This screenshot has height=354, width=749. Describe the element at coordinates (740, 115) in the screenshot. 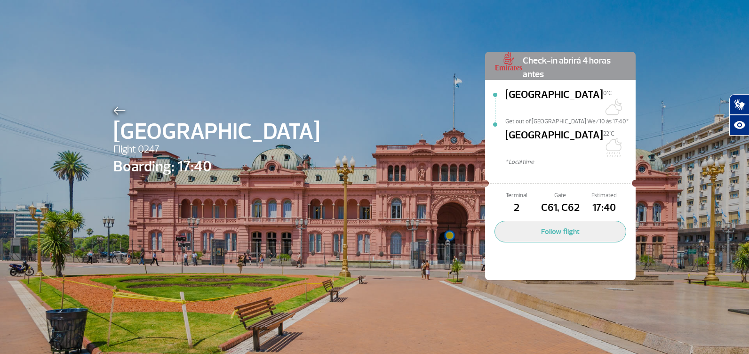

I see `div: Plugin de acessibilidade da Hand Talk.` at that location.